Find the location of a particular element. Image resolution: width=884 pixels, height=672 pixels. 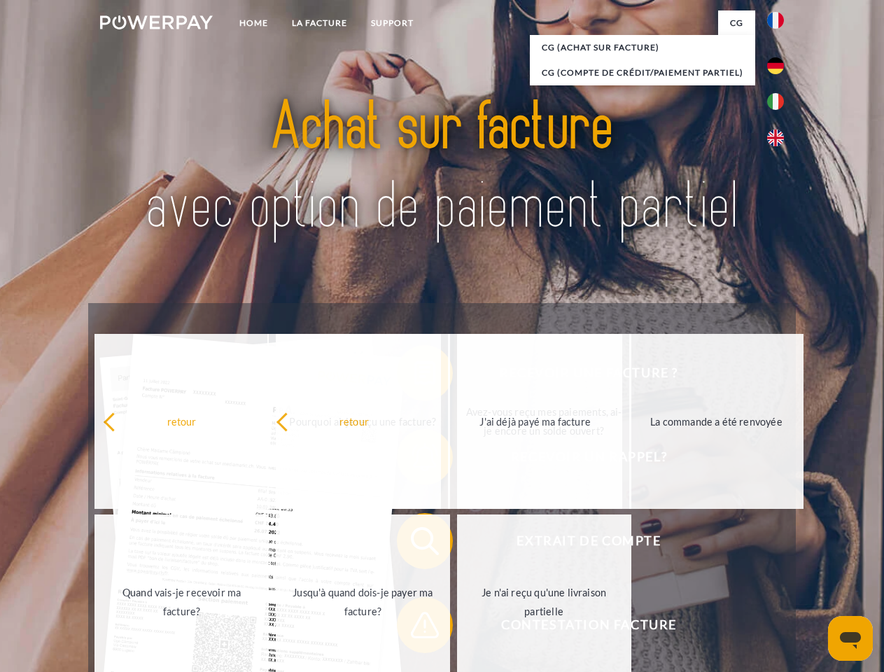

img: it is located at coordinates (776, 102).